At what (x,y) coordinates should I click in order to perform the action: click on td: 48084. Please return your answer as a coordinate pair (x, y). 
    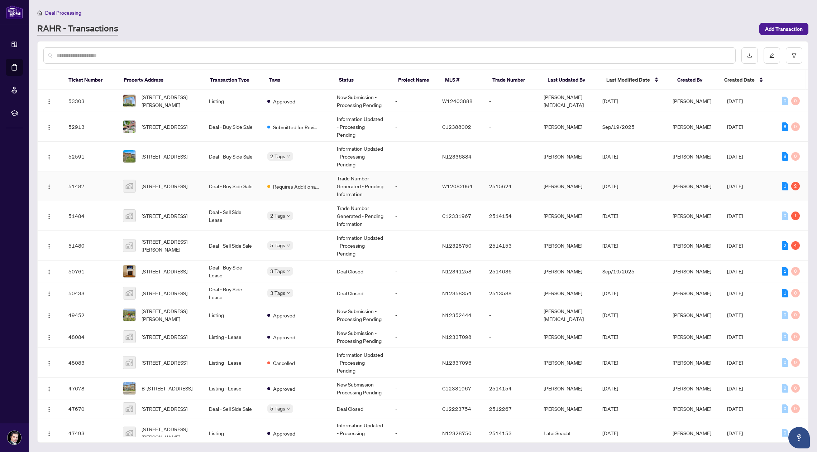
    Looking at the image, I should click on (90, 337).